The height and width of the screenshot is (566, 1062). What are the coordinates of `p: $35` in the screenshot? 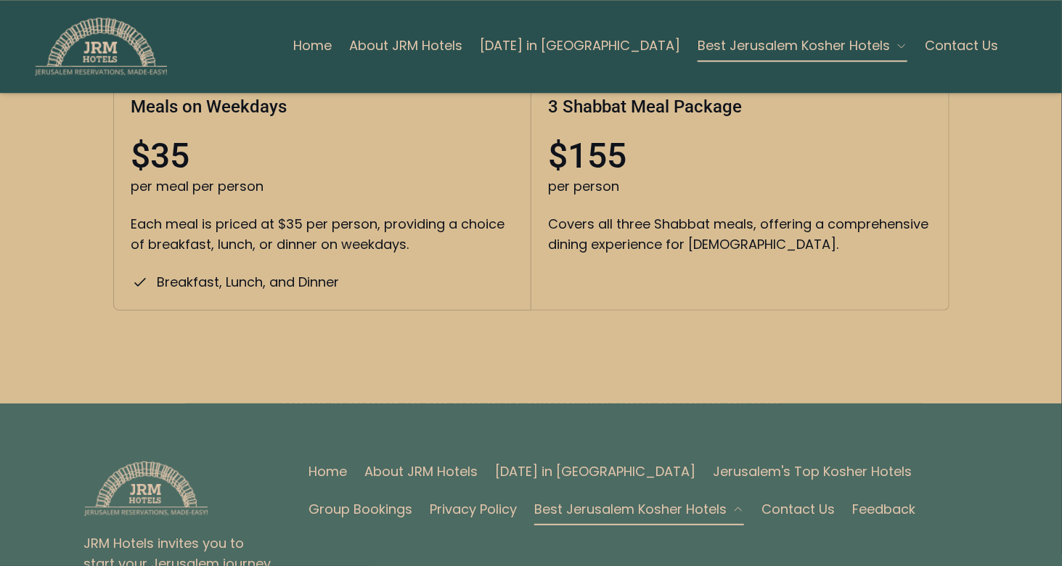 It's located at (322, 156).